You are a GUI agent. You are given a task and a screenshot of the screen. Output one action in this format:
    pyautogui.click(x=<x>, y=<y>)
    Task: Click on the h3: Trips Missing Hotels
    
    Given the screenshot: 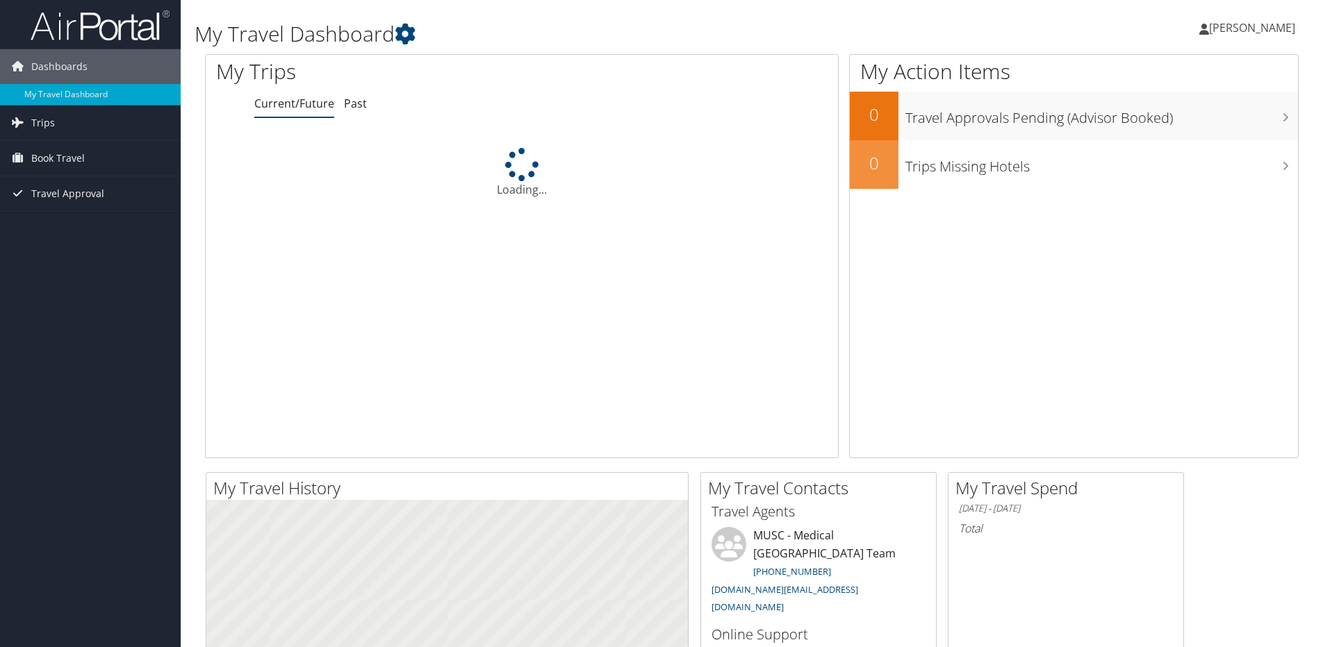 What is the action you would take?
    pyautogui.click(x=1101, y=163)
    